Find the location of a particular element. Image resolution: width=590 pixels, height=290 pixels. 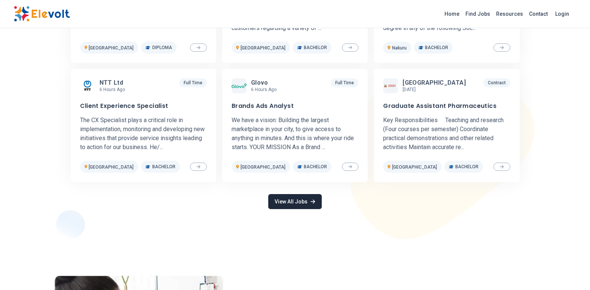

h3: Brands Ads Analyst is located at coordinates (263, 106).